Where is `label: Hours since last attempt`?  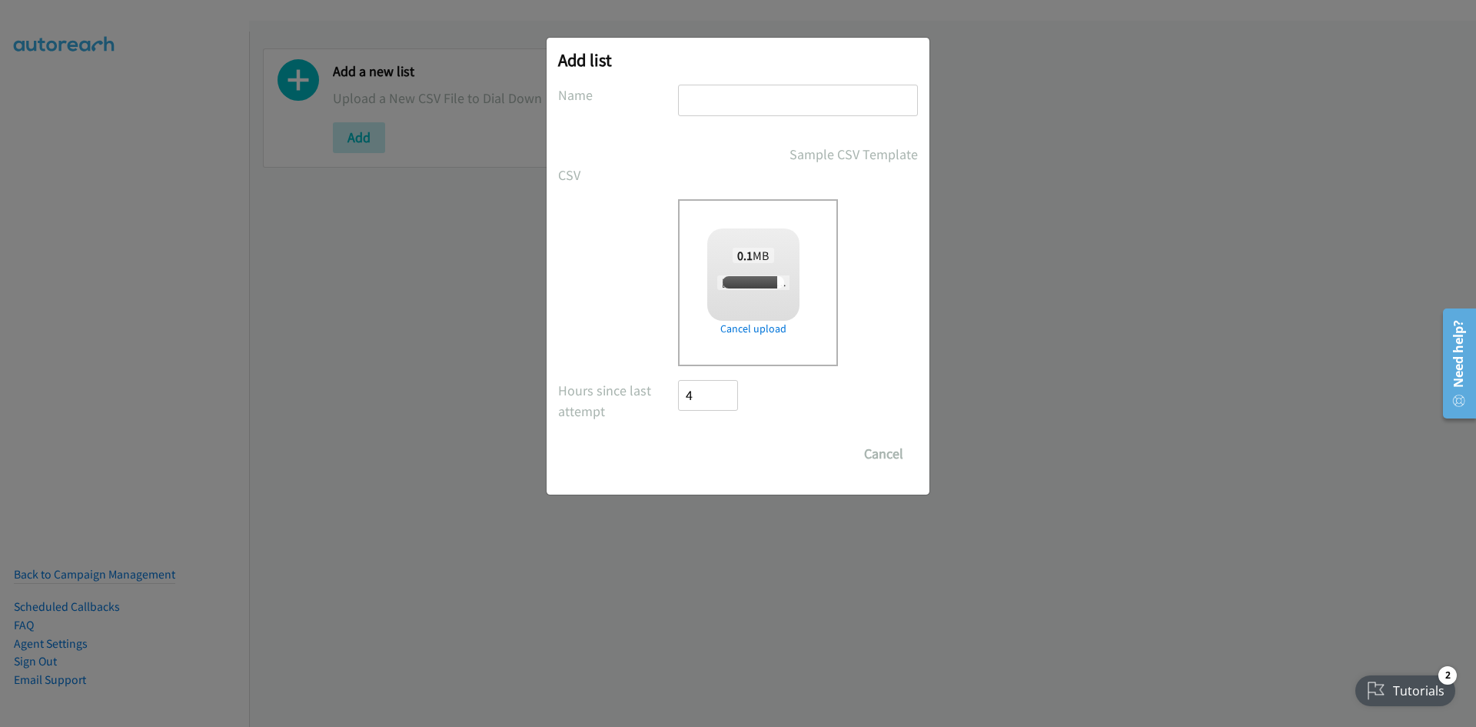
label: Hours since last attempt is located at coordinates (618, 401).